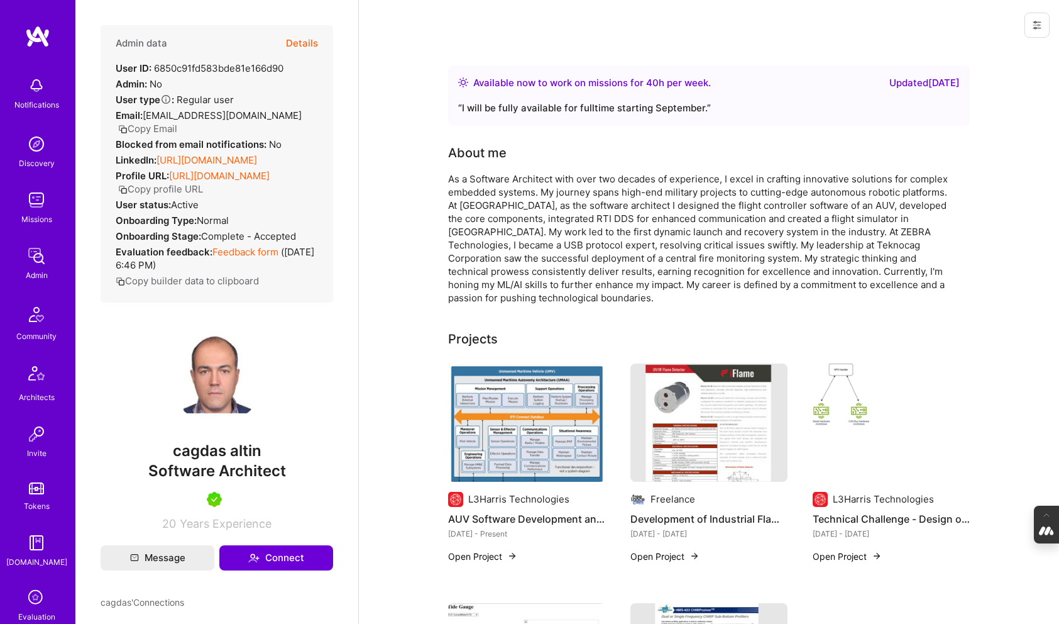  Describe the element at coordinates (160, 189) in the screenshot. I see `button: Copy profile URL` at that location.